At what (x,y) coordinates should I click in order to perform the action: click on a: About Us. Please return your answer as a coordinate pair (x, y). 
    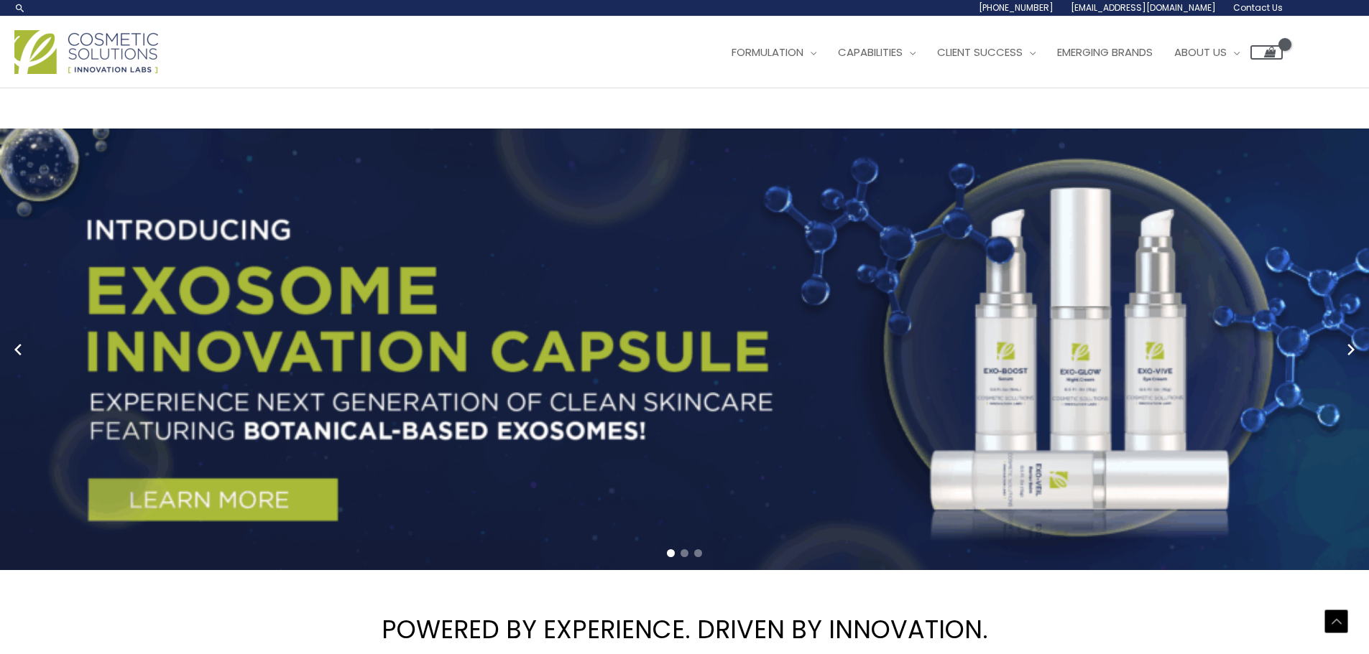
    Looking at the image, I should click on (1206, 52).